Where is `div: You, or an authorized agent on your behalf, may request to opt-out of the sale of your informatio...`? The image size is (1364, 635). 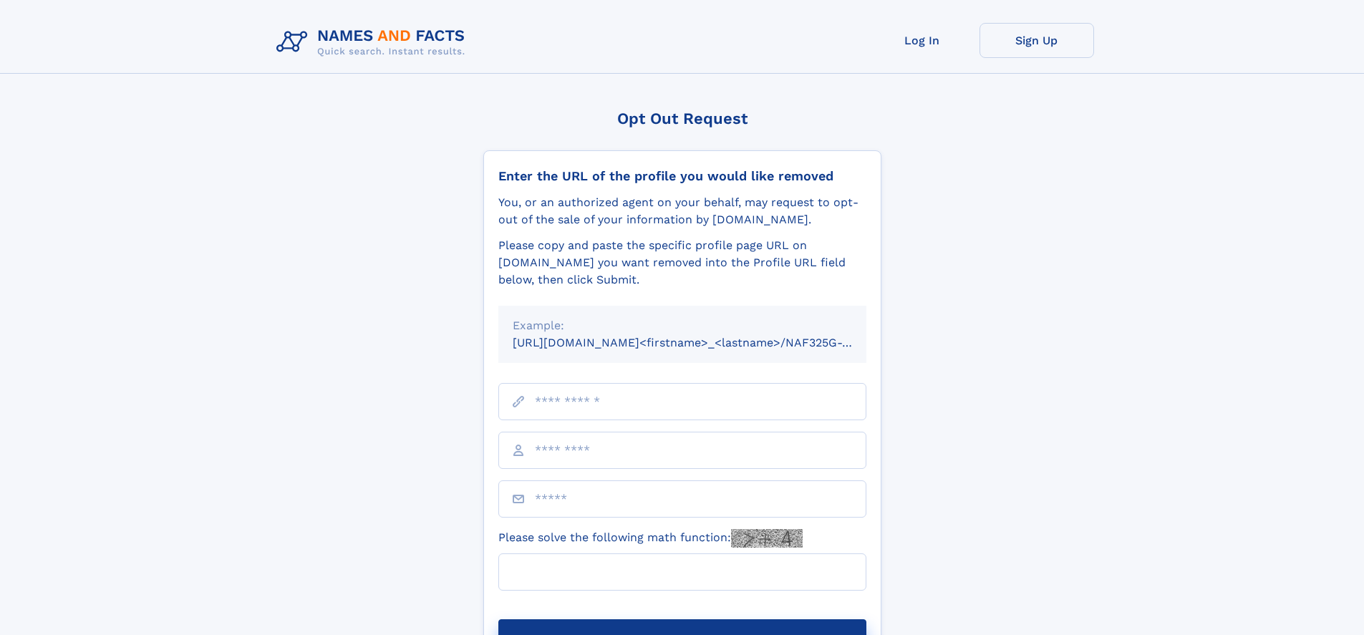
div: You, or an authorized agent on your behalf, may request to opt-out of the sale of your informatio... is located at coordinates (682, 211).